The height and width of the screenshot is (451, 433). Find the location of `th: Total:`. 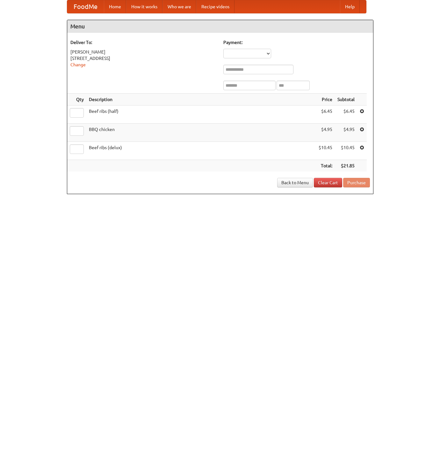

th: Total: is located at coordinates (326, 166).